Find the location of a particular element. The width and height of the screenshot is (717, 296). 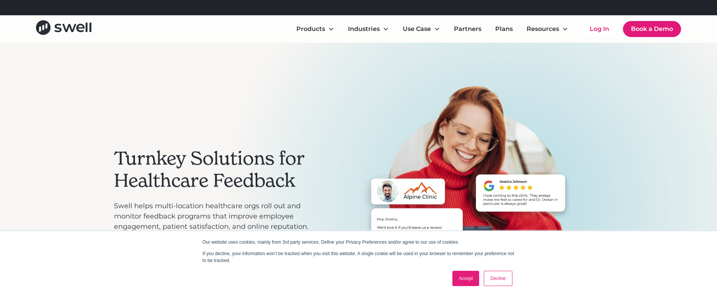

a: Partners is located at coordinates (468, 29).